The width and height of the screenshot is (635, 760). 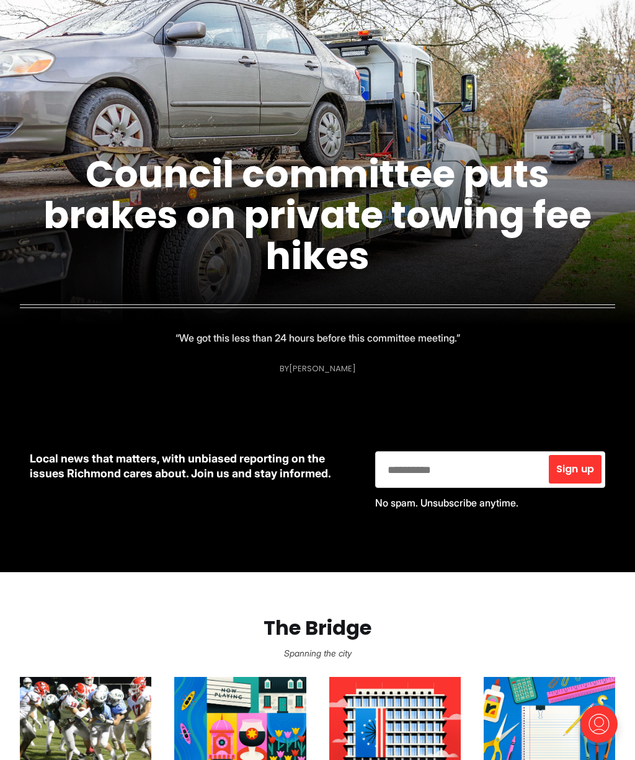 I want to click on span: Sign up, so click(x=575, y=470).